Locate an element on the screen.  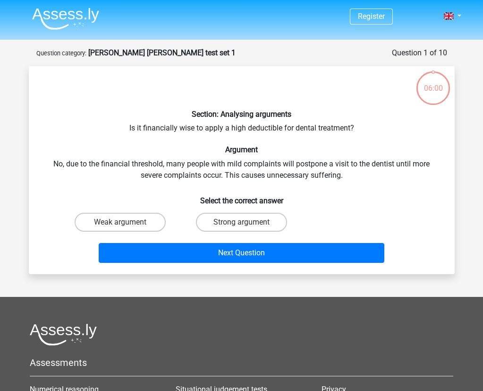
h6: Section: Analysing arguments is located at coordinates (242, 114).